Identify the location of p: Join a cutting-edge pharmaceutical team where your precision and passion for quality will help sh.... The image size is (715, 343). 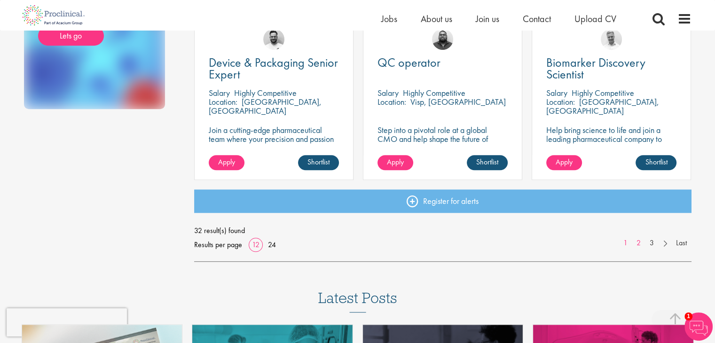
(274, 143).